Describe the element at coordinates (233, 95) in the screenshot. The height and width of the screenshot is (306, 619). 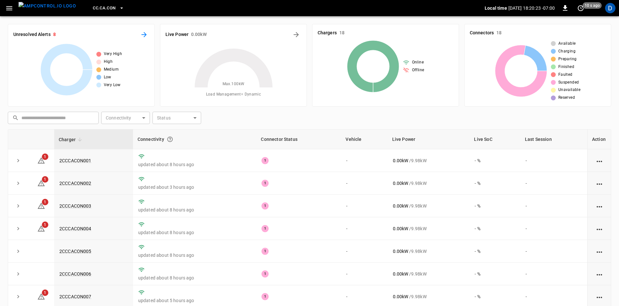
I see `span: Load Management = Dynamic` at that location.